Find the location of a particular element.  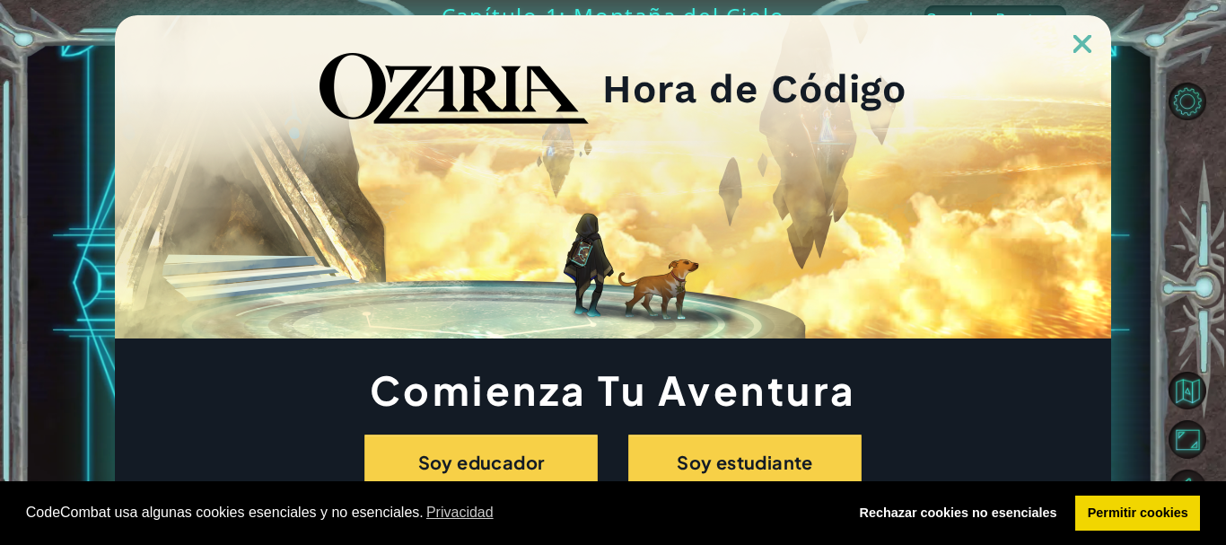

a: deny cookies is located at coordinates (958, 513).